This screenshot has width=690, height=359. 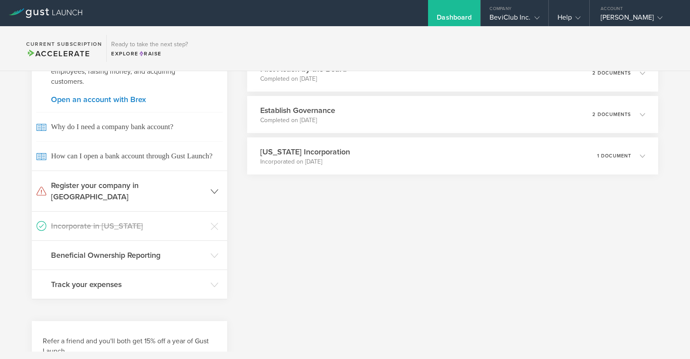 What do you see at coordinates (514, 20) in the screenshot?
I see `div: BeviClub Inc.` at bounding box center [514, 20].